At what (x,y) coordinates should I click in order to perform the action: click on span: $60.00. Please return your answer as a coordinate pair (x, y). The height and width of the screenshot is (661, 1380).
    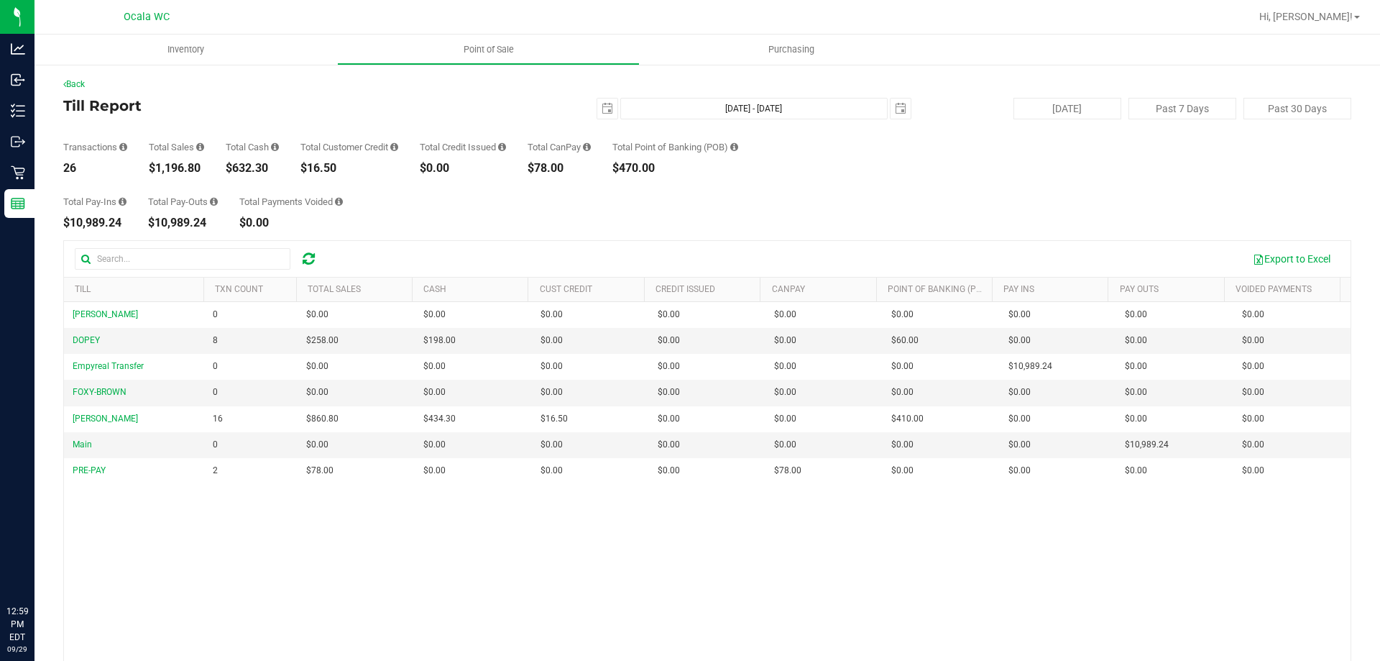
    Looking at the image, I should click on (905, 340).